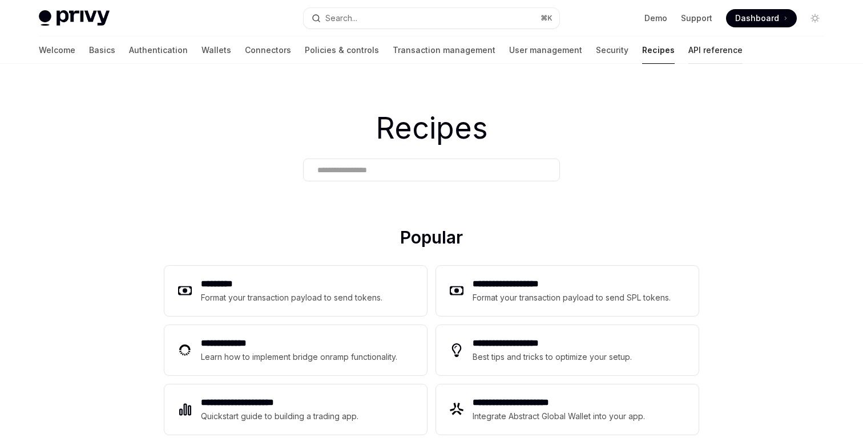 The image size is (863, 438). I want to click on a: Support, so click(696, 18).